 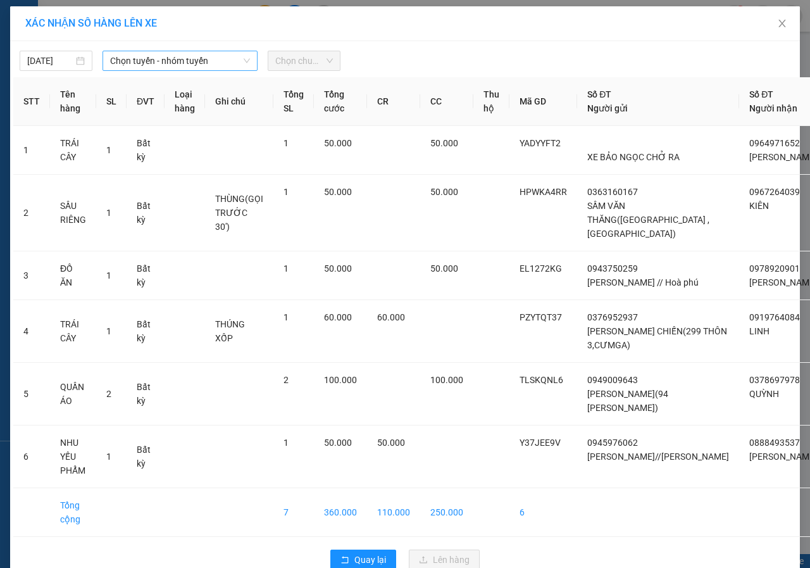 I want to click on span: Người nhận, so click(x=773, y=108).